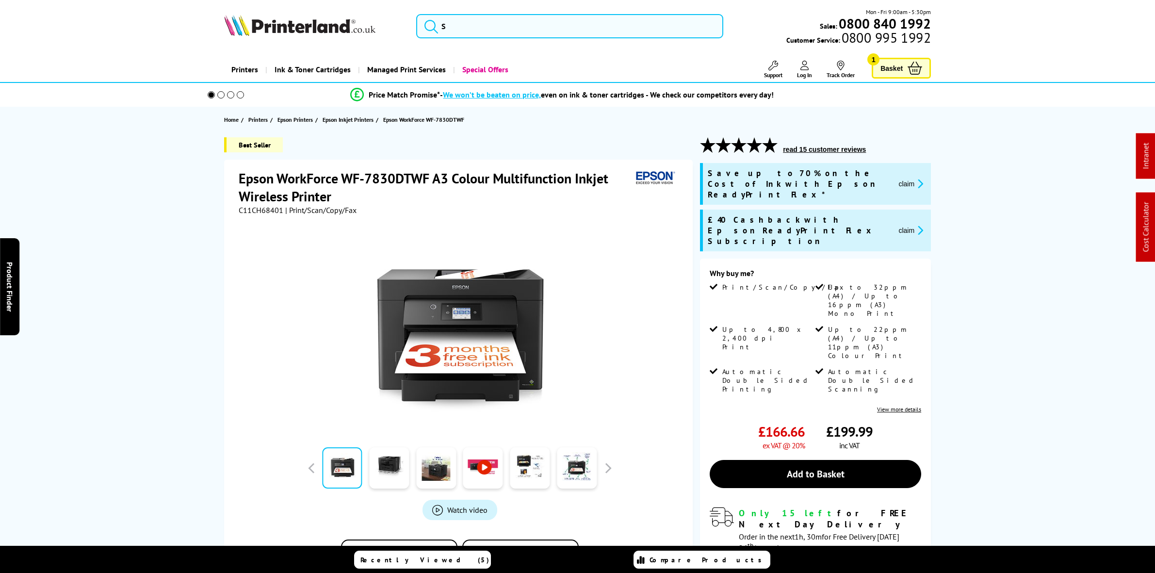 This screenshot has height=573, width=1155. Describe the element at coordinates (295, 119) in the screenshot. I see `span: Epson Printers` at that location.